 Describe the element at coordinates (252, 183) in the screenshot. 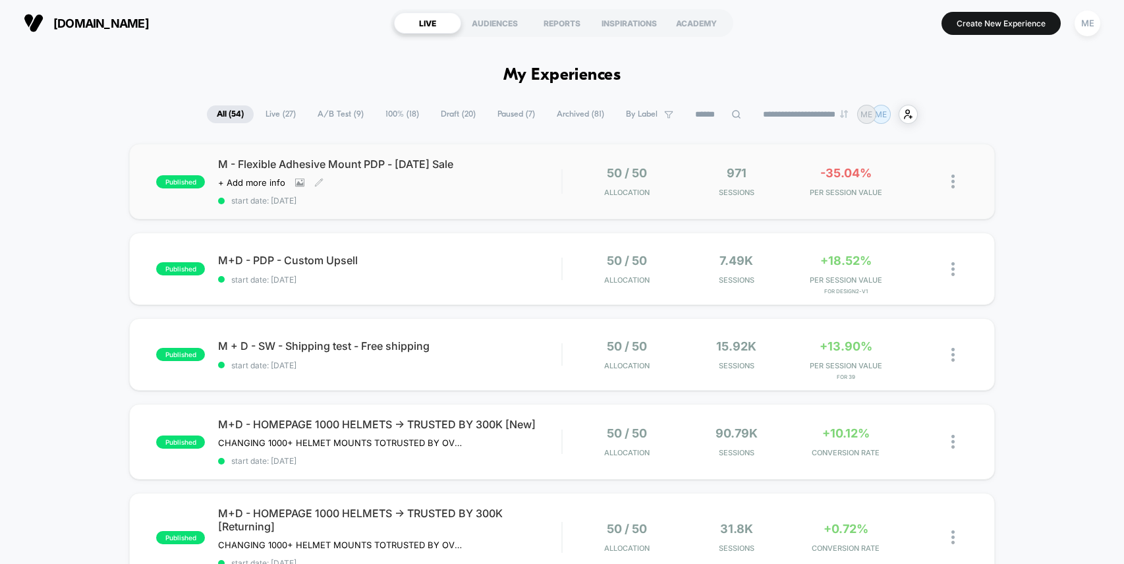

I see `span: + Add more info` at that location.